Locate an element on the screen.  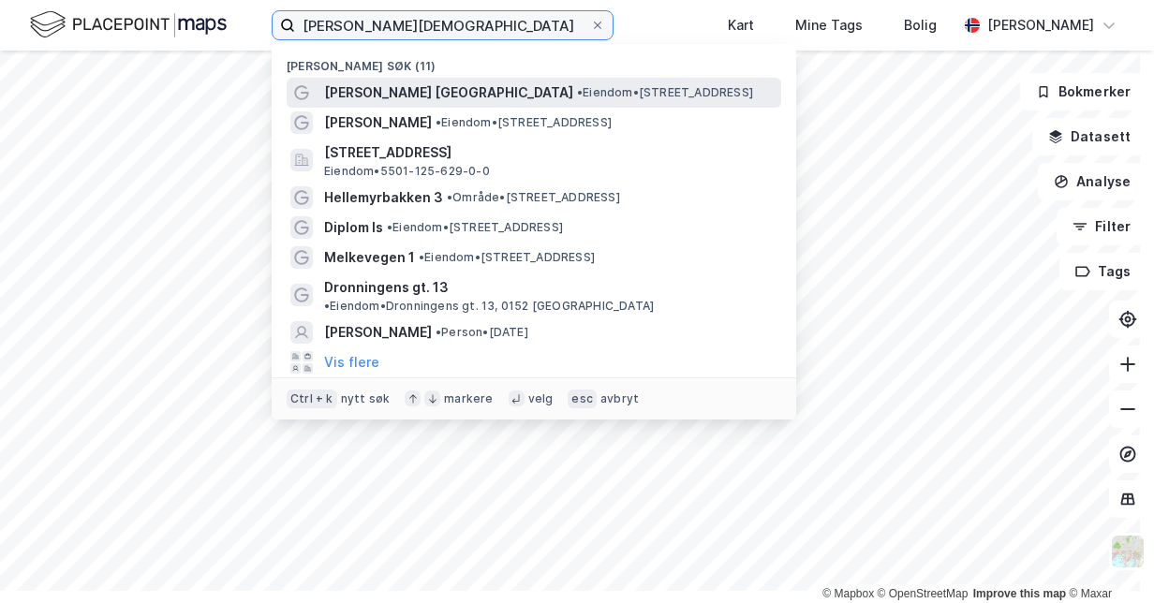
a: Mapbox is located at coordinates (848, 594).